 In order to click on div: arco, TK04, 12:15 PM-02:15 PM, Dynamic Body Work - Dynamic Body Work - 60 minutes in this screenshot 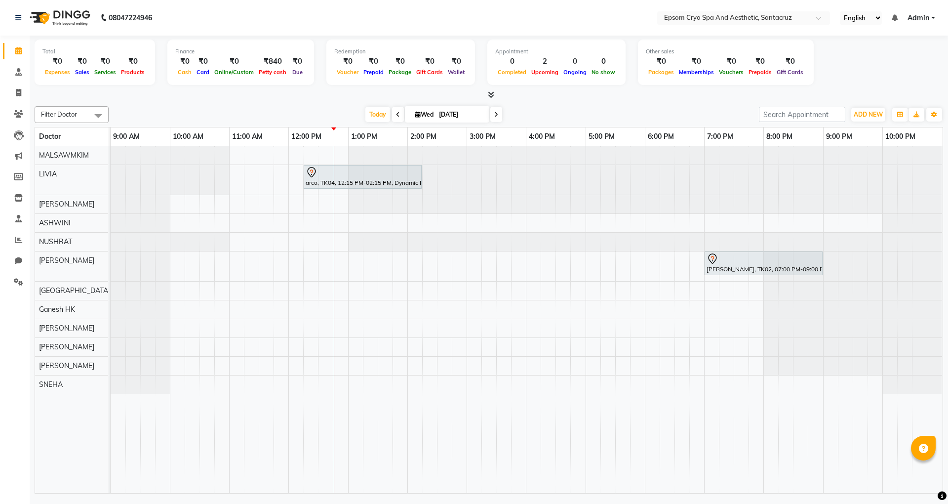, I will do `click(362, 177)`.